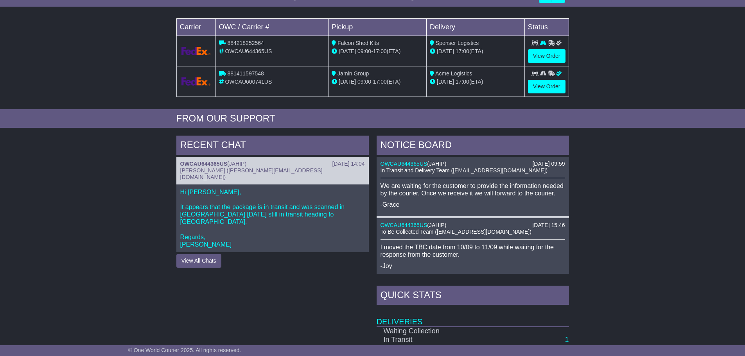 The image size is (745, 356). I want to click on td: Status, so click(547, 27).